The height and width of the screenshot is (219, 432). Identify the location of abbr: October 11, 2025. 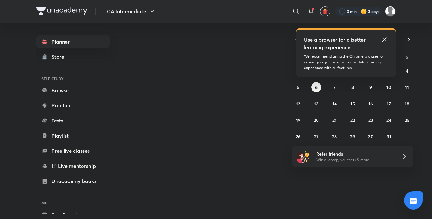
(407, 87).